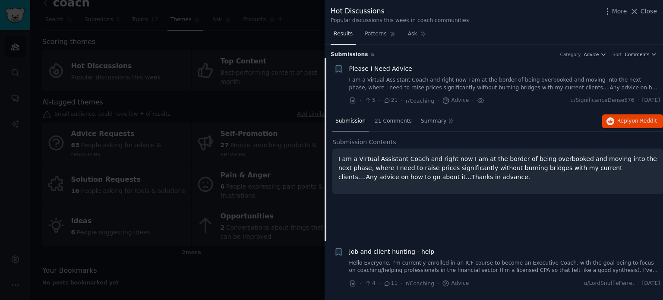 This screenshot has height=300, width=663. I want to click on span: Submission s, so click(349, 55).